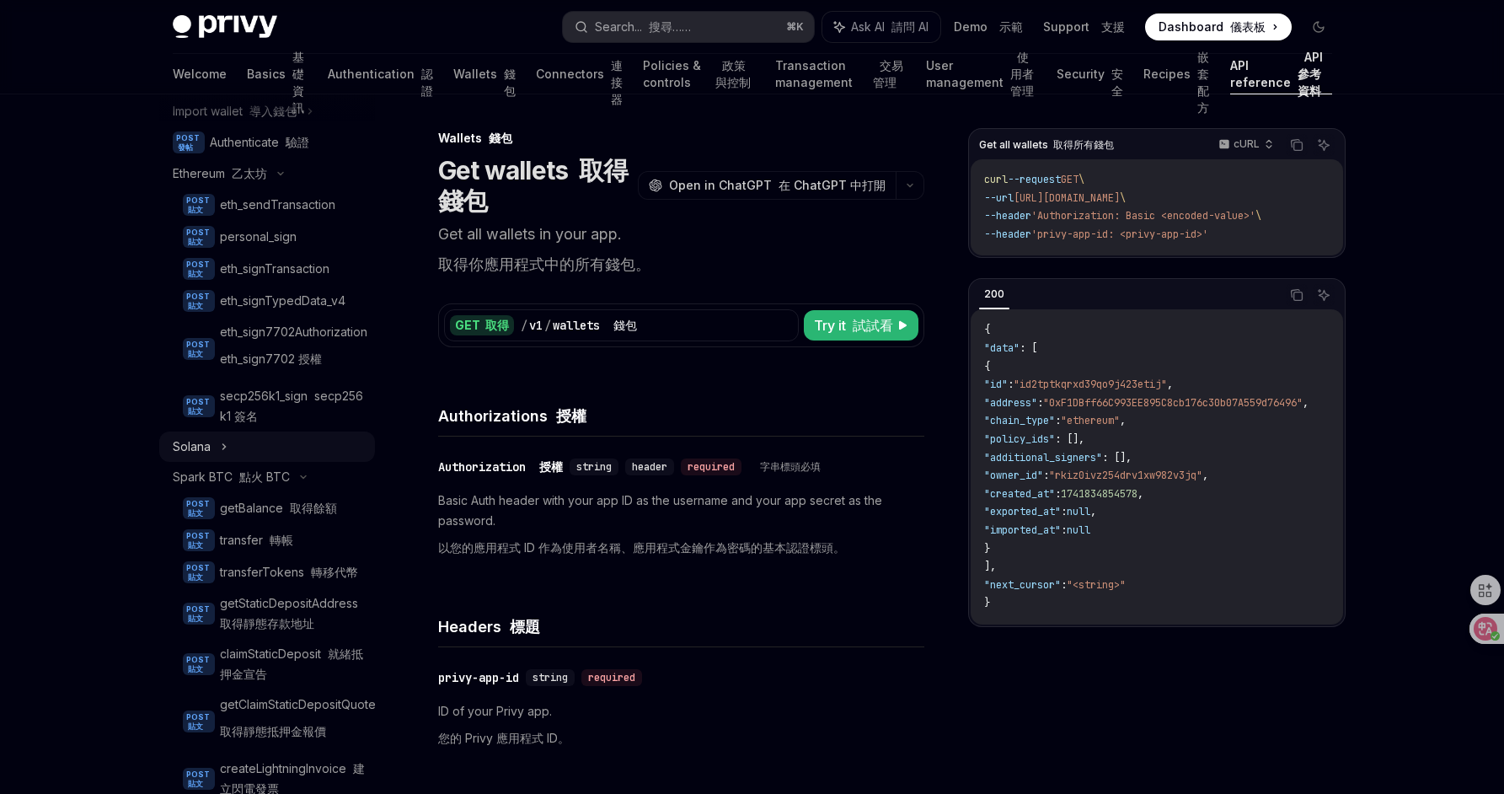 The width and height of the screenshot is (1504, 794). What do you see at coordinates (689, 27) in the screenshot?
I see `button: Search... 搜尋……⌘K` at bounding box center [689, 27].